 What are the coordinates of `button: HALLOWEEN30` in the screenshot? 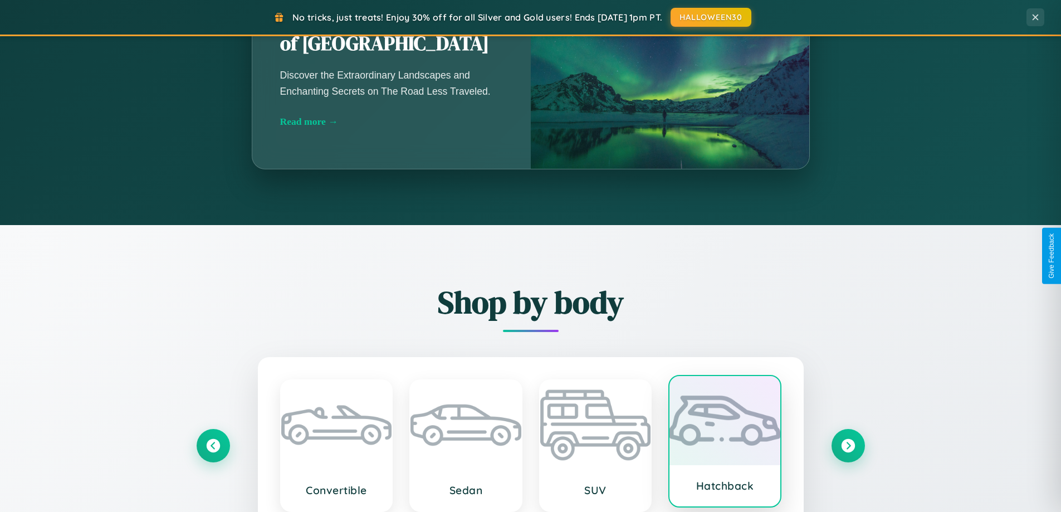 It's located at (710, 17).